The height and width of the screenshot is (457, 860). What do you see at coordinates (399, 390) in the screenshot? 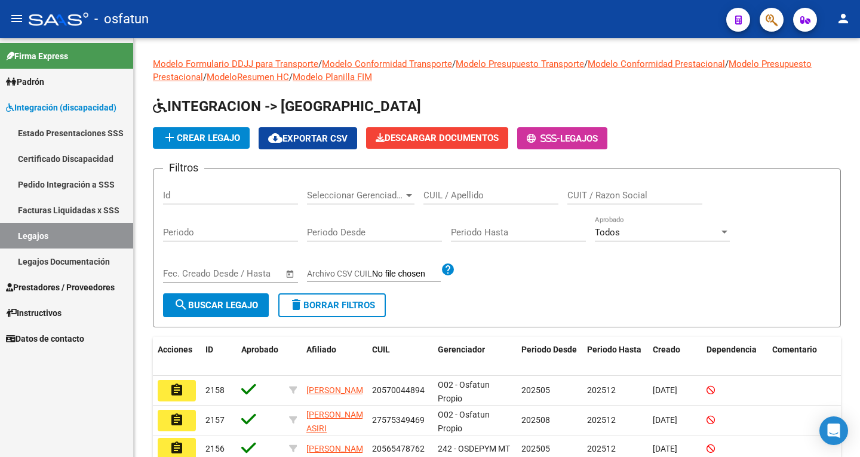
I see `span: 20570044894` at bounding box center [399, 390].